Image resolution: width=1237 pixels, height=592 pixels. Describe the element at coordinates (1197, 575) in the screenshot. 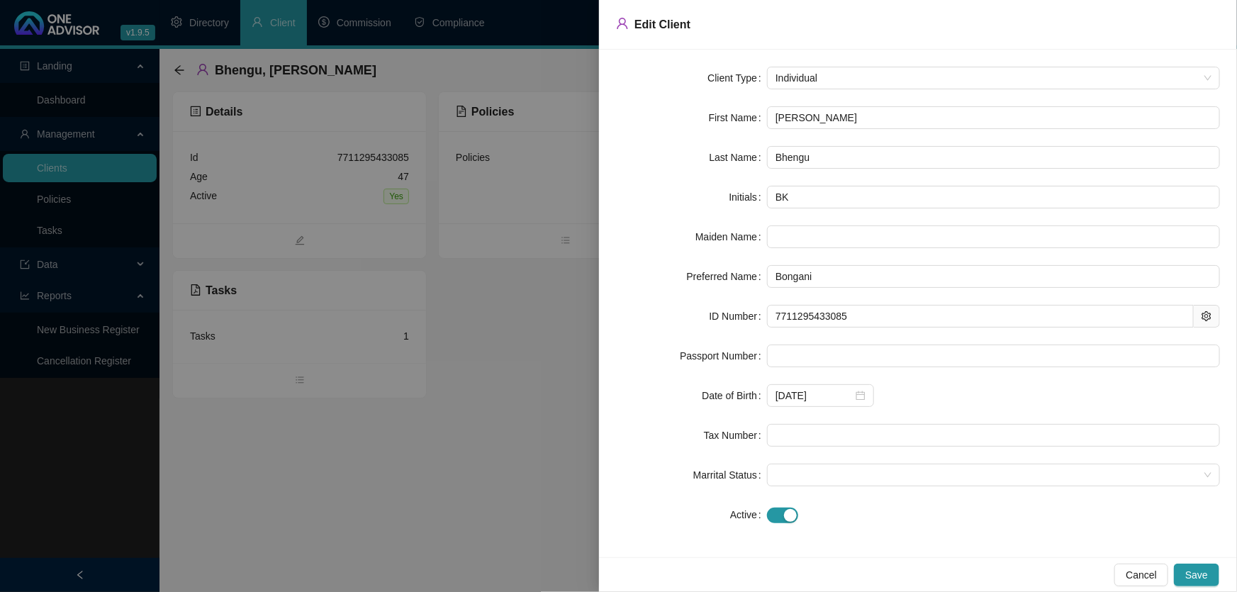

I see `span: Save` at that location.